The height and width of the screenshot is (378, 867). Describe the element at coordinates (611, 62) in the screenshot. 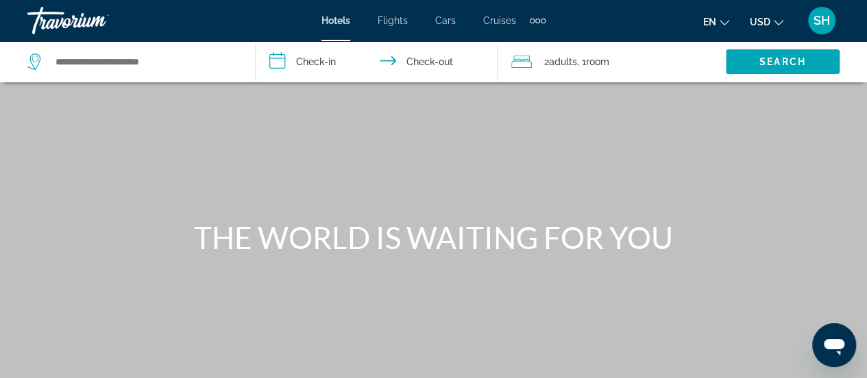

I see `button: Travelers: 2 adults, 0 children` at that location.